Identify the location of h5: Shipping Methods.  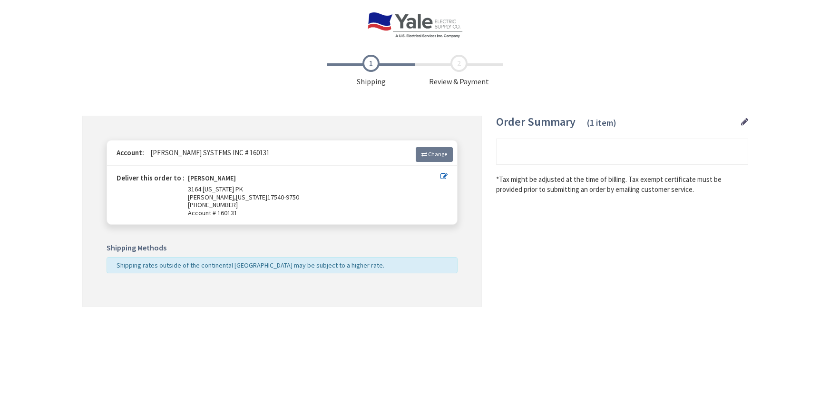
(282, 248).